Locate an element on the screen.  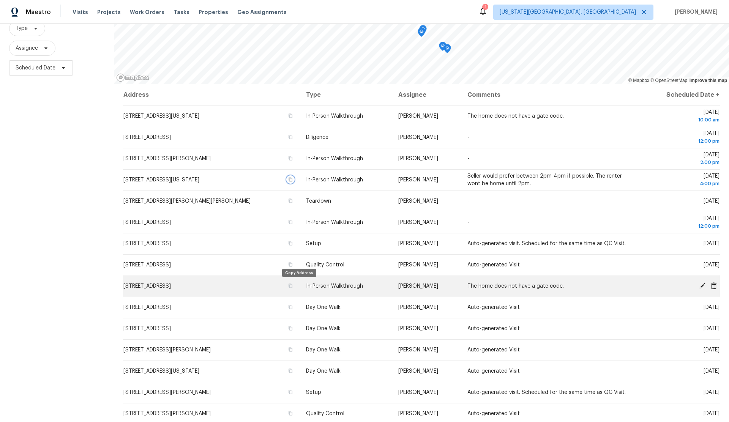
th: Assignee is located at coordinates (427, 95).